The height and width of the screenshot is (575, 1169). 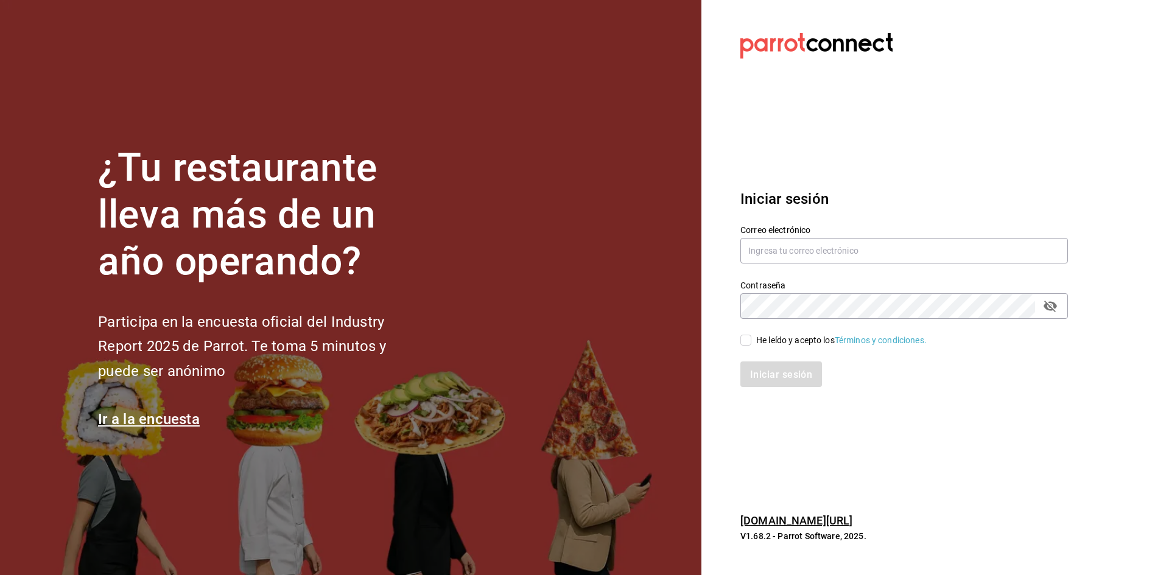 What do you see at coordinates (880, 340) in the screenshot?
I see `a: Términos y condiciones.` at bounding box center [880, 340].